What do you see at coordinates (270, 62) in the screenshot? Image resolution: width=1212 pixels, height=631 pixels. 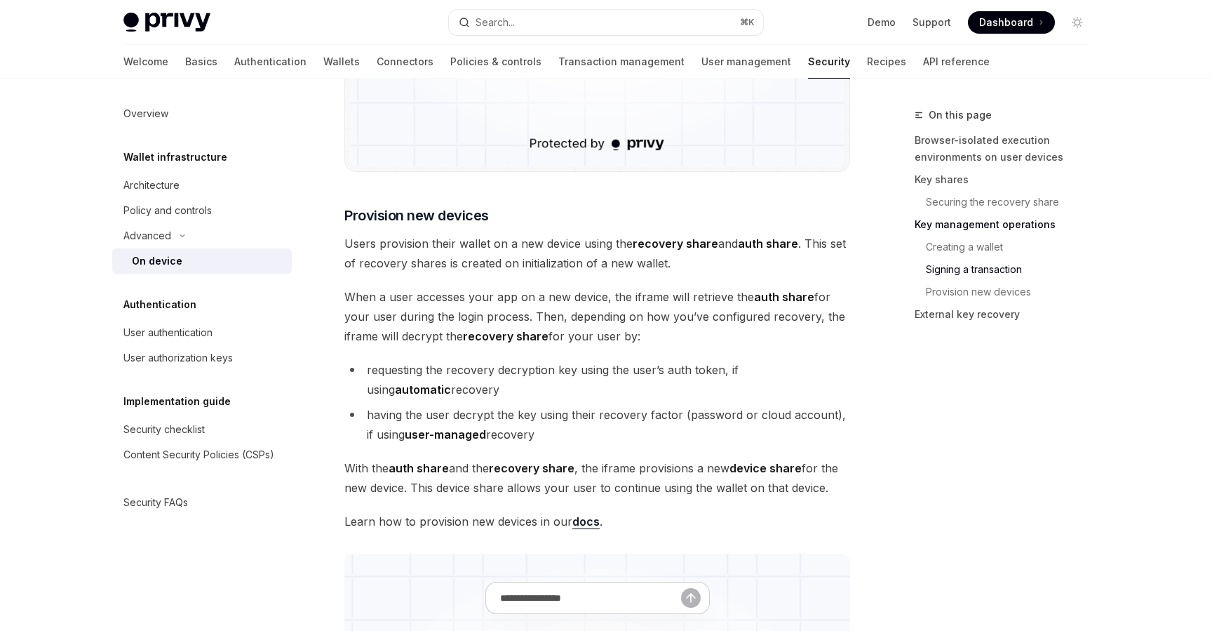 I see `a: Authentication` at bounding box center [270, 62].